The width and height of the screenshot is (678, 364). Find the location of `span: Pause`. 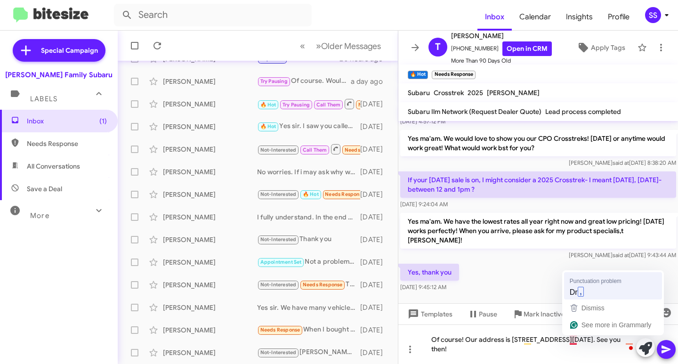

span: Pause is located at coordinates (488, 314).